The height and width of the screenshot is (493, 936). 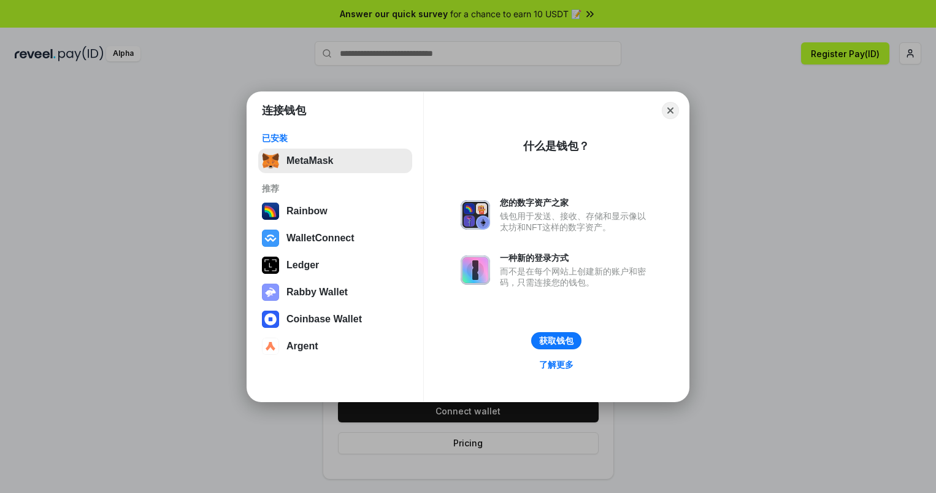 What do you see at coordinates (302, 346) in the screenshot?
I see `div: Argent` at bounding box center [302, 346].